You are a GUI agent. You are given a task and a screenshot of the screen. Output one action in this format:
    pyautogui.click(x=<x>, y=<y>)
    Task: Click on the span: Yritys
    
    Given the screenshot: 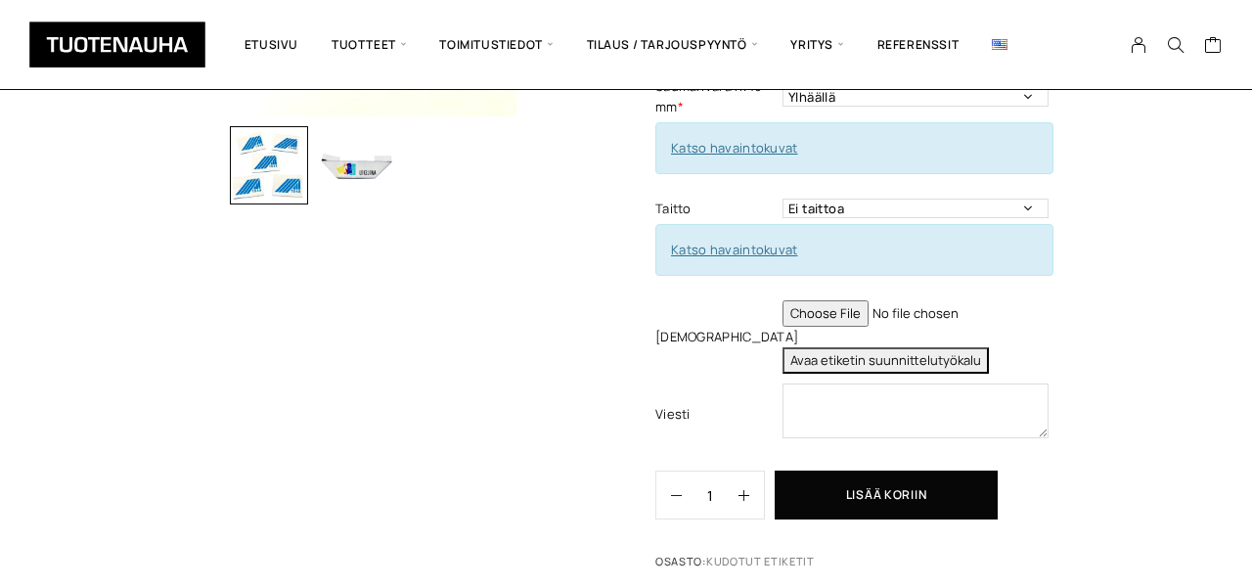 What is the action you would take?
    pyautogui.click(x=817, y=44)
    